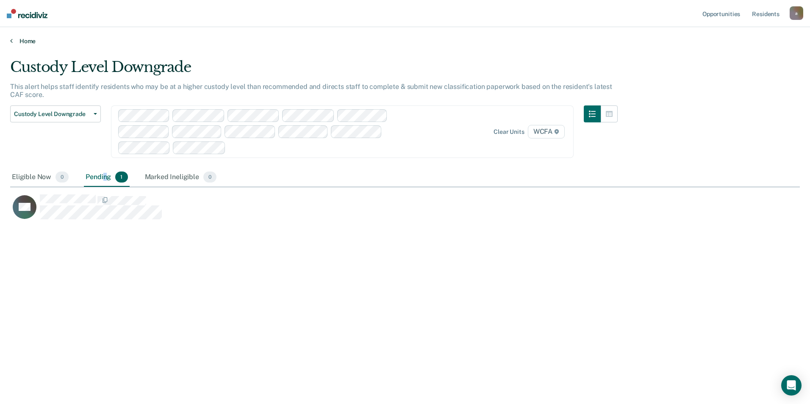 The image size is (810, 404). I want to click on a: Home, so click(405, 41).